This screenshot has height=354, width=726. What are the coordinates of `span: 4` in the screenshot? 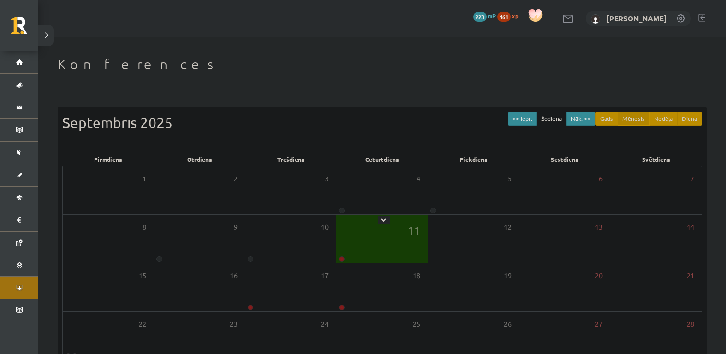 It's located at (419, 179).